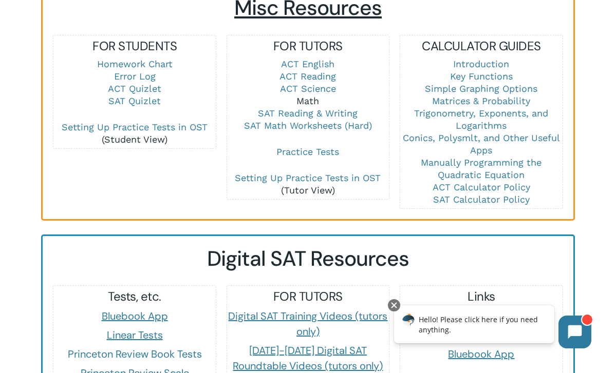 This screenshot has height=373, width=616. What do you see at coordinates (308, 64) in the screenshot?
I see `a: ACT English` at bounding box center [308, 64].